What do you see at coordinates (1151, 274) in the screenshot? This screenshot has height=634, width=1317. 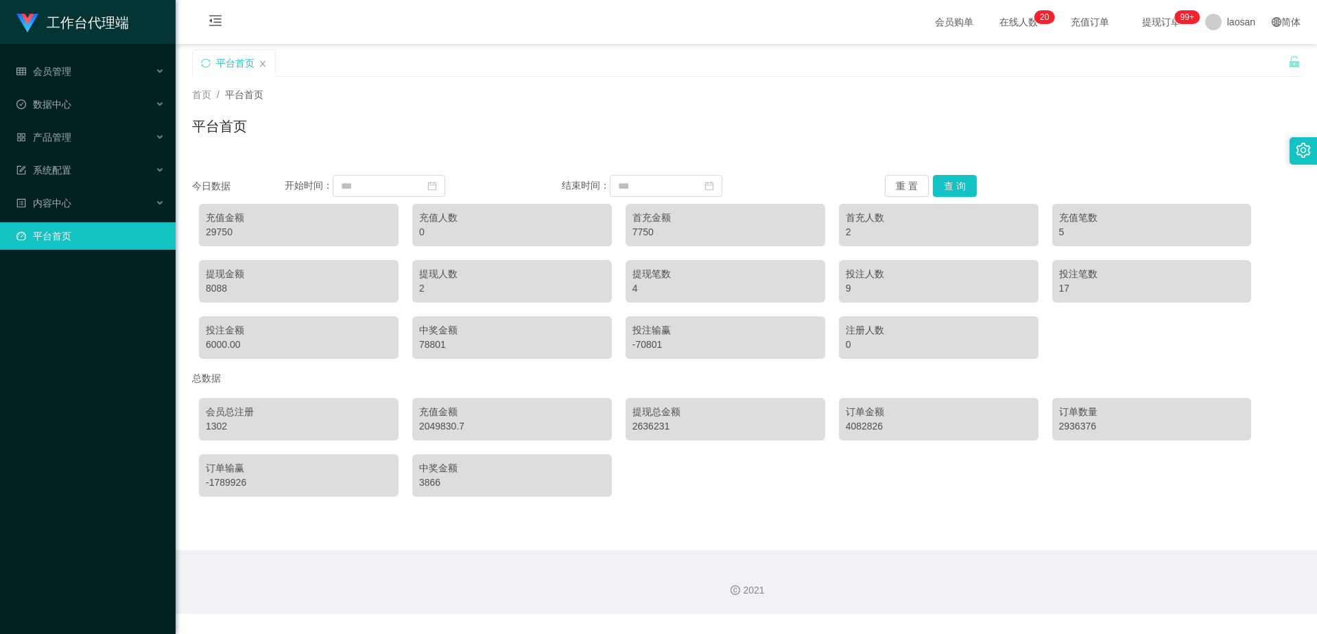 I see `div: 投注笔数` at bounding box center [1151, 274].